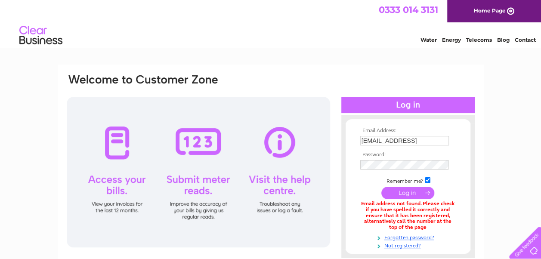  I want to click on td: Remember me?, so click(408, 180).